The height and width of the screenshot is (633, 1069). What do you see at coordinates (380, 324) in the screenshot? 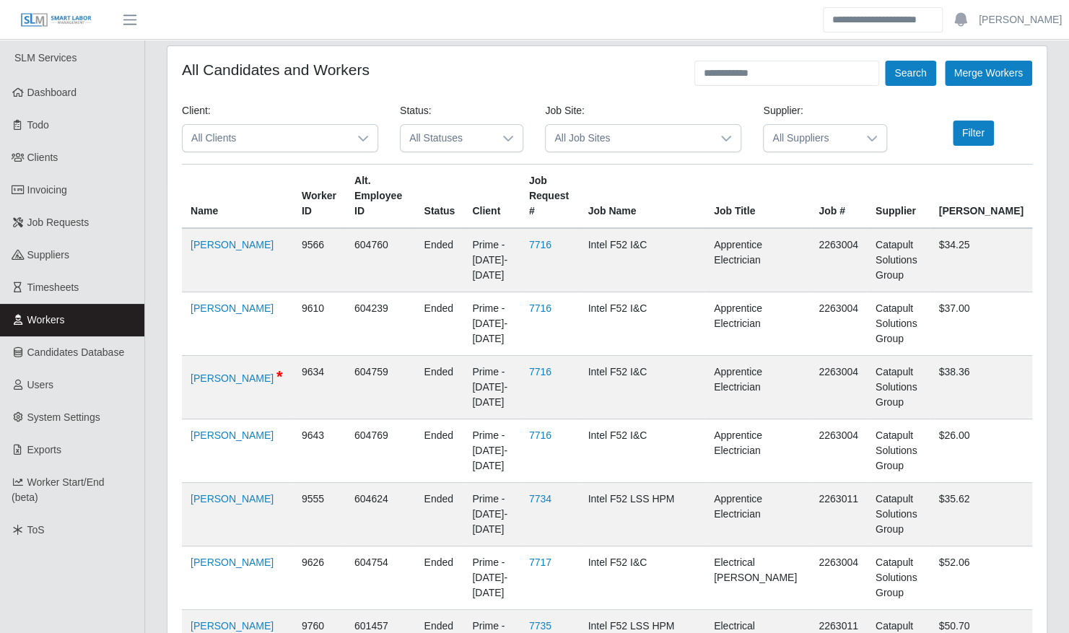
I see `td: 604239` at bounding box center [380, 324].